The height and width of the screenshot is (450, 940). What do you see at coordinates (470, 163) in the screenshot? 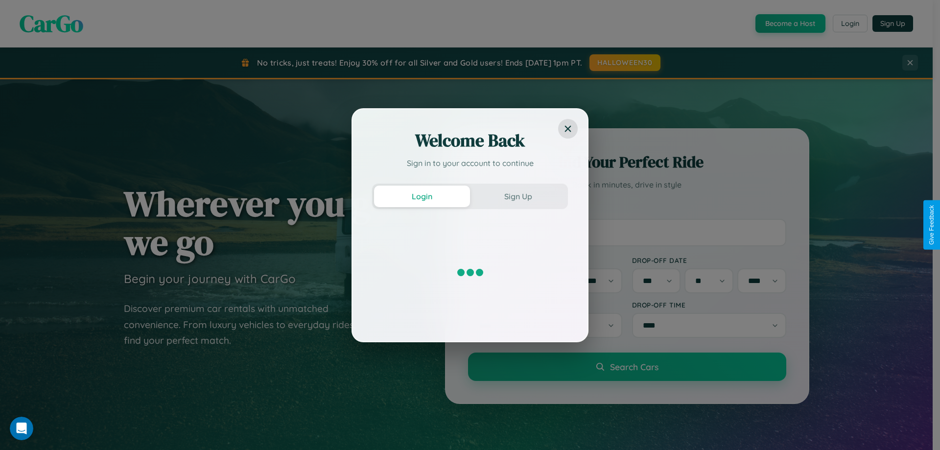
I see `p: Sign in to your account to continue` at bounding box center [470, 163].